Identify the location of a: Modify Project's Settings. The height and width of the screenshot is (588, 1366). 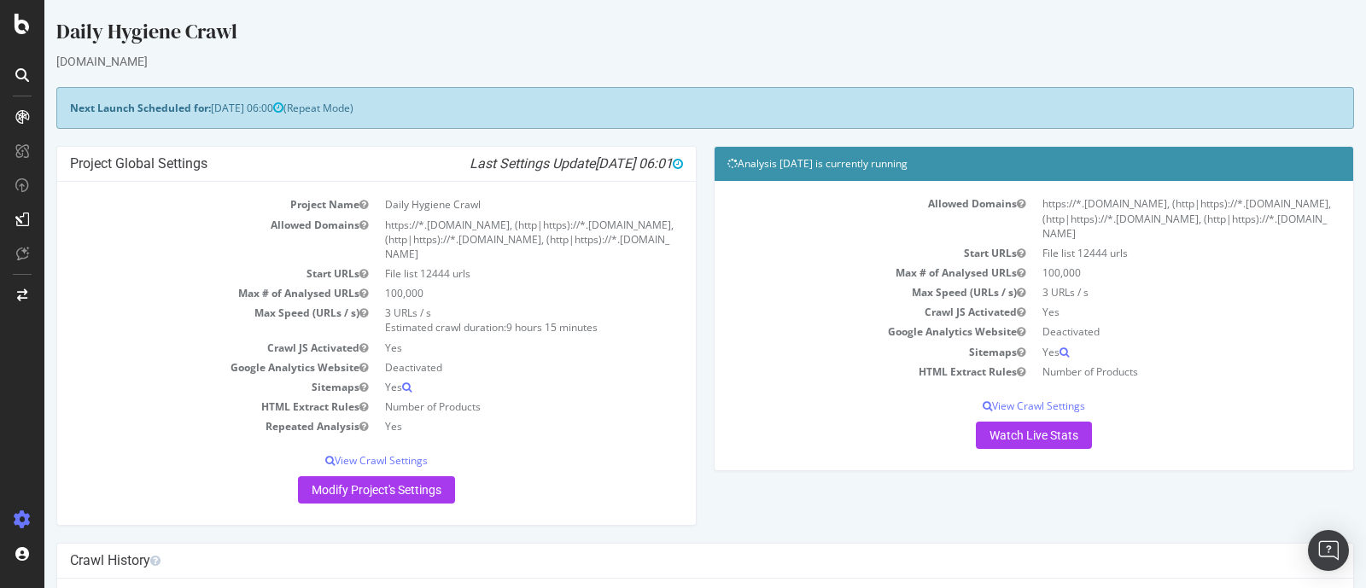
(332, 490).